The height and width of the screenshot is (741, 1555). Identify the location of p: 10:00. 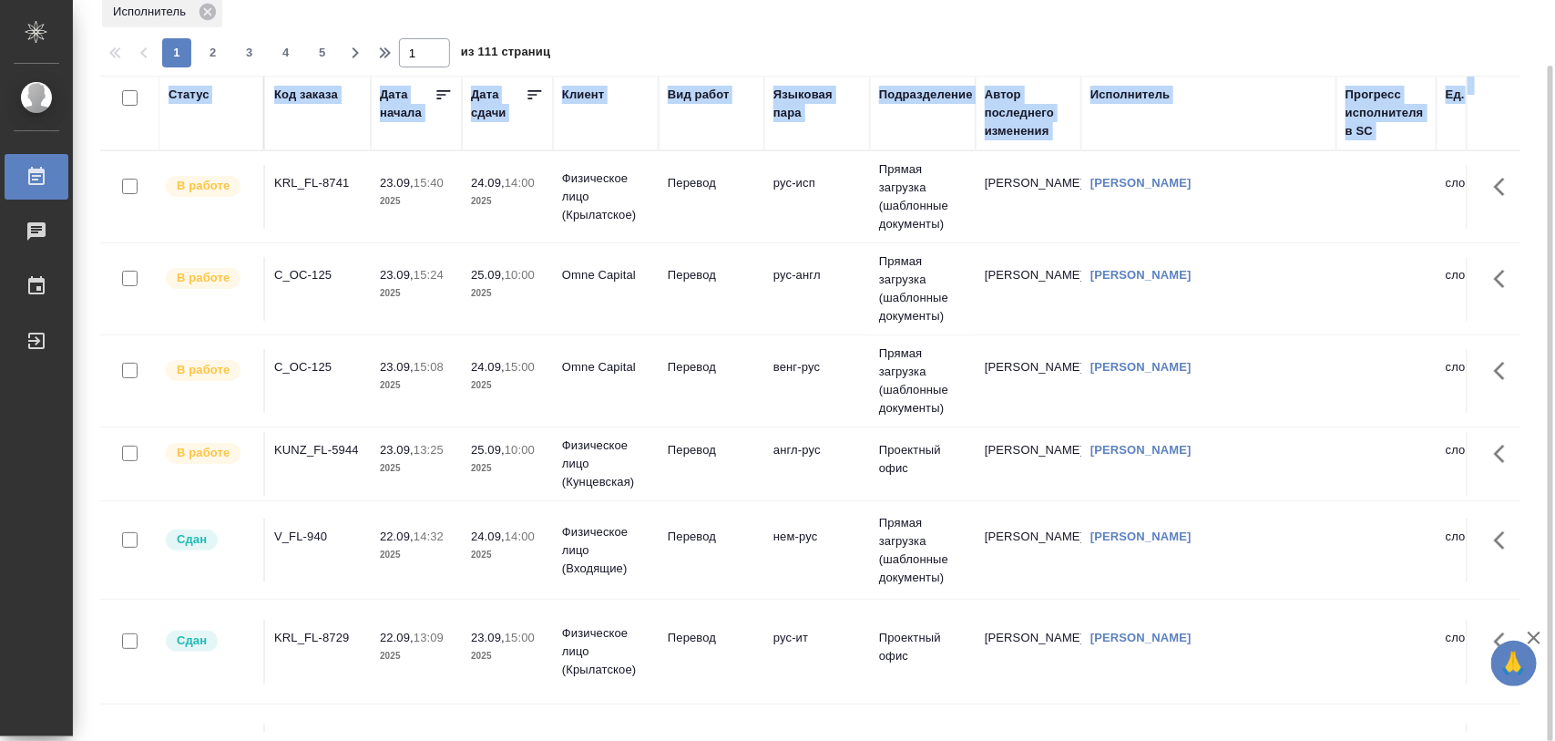
(519, 449).